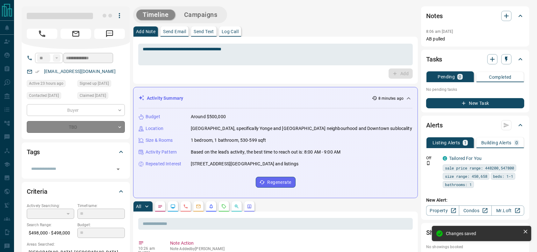 This screenshot has width=537, height=252. Describe the element at coordinates (500, 77) in the screenshot. I see `p: Completed` at that location.